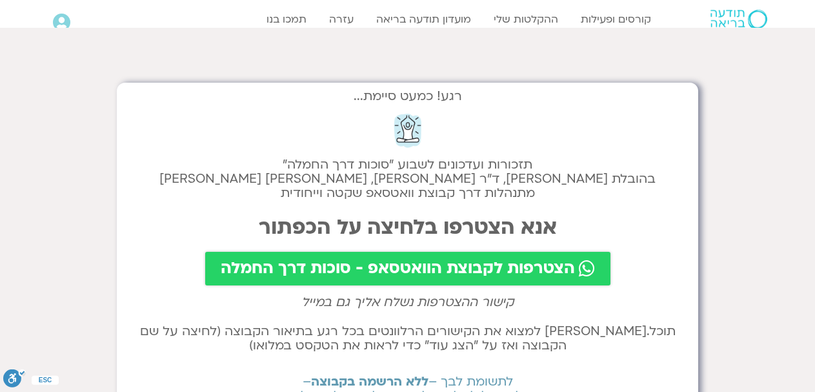 The width and height of the screenshot is (815, 392). What do you see at coordinates (370, 381) in the screenshot?
I see `b: ללא הרשמה בקבוצה` at bounding box center [370, 381].